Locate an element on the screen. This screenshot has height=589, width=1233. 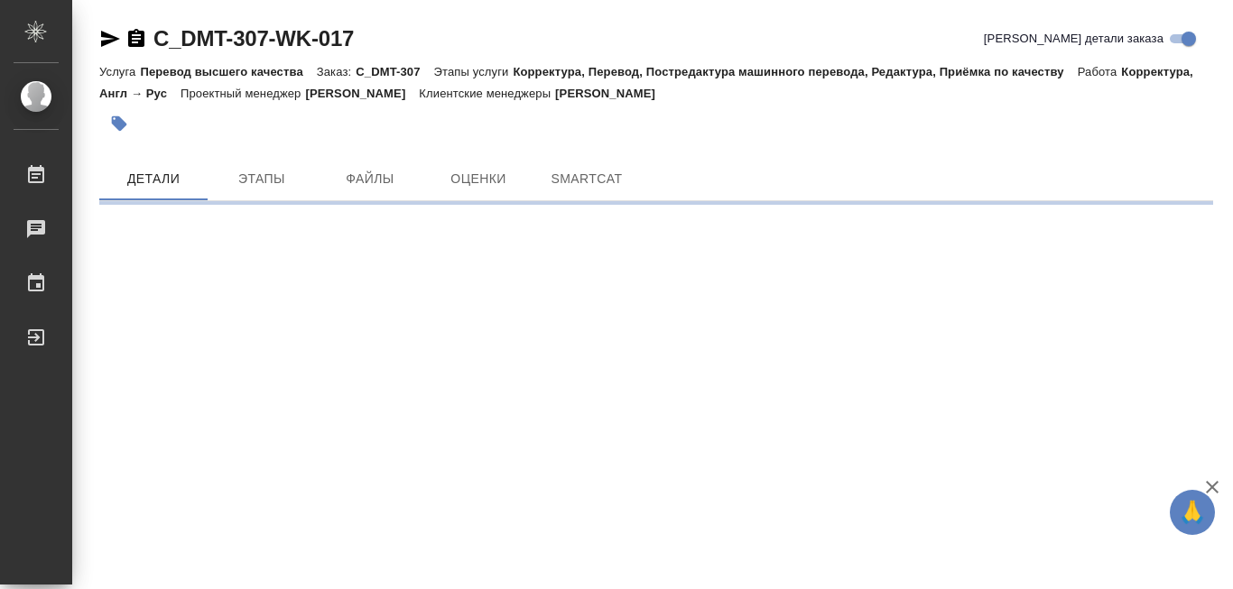
button: Добавить тэг is located at coordinates (119, 124).